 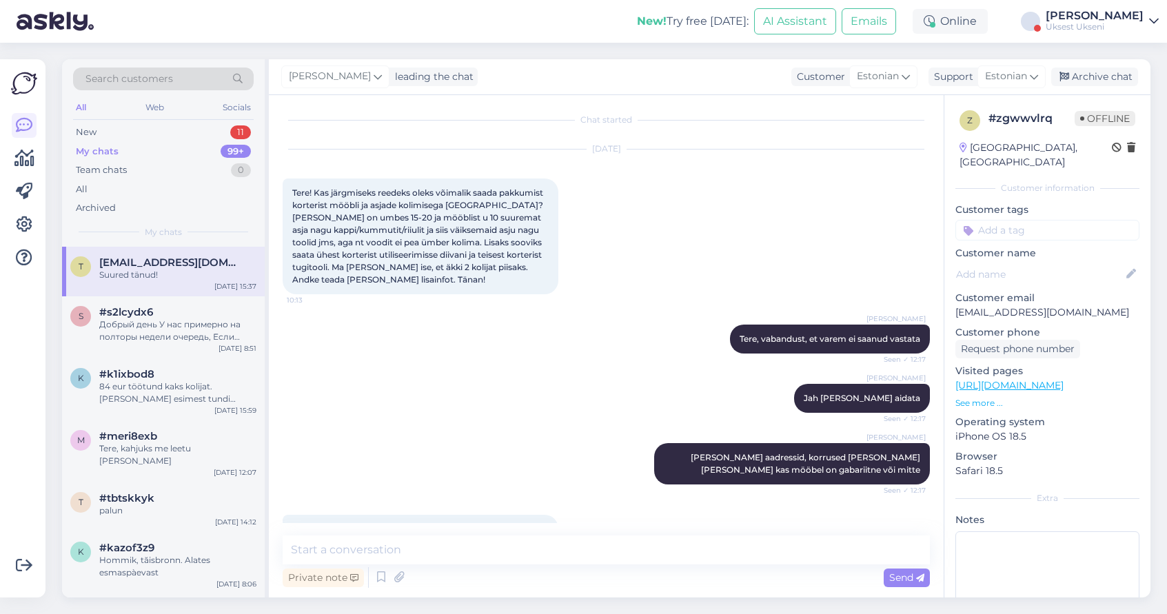 What do you see at coordinates (1047, 436) in the screenshot?
I see `p: iPhone OS 18.5` at bounding box center [1047, 436].